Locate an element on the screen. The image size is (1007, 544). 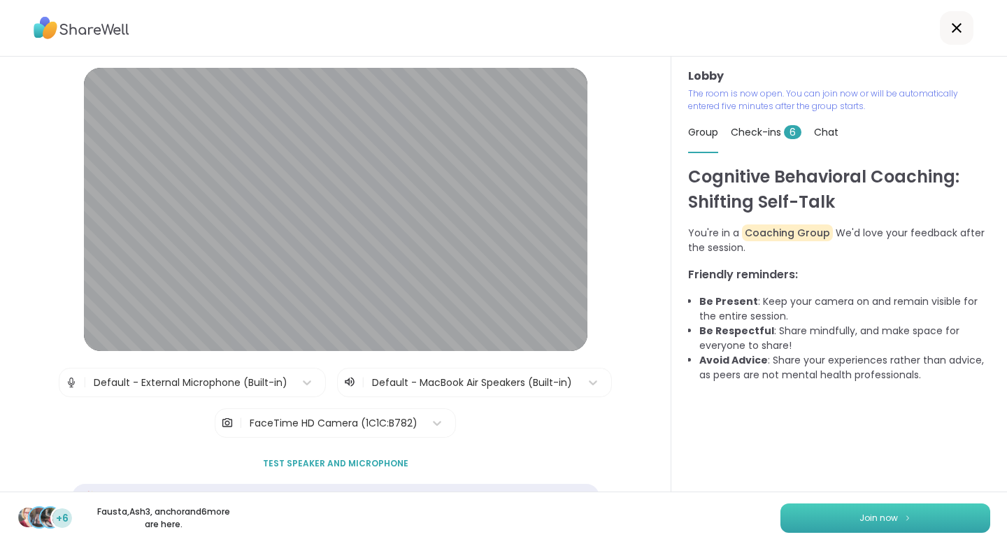
img: Microphone is located at coordinates (71, 382).